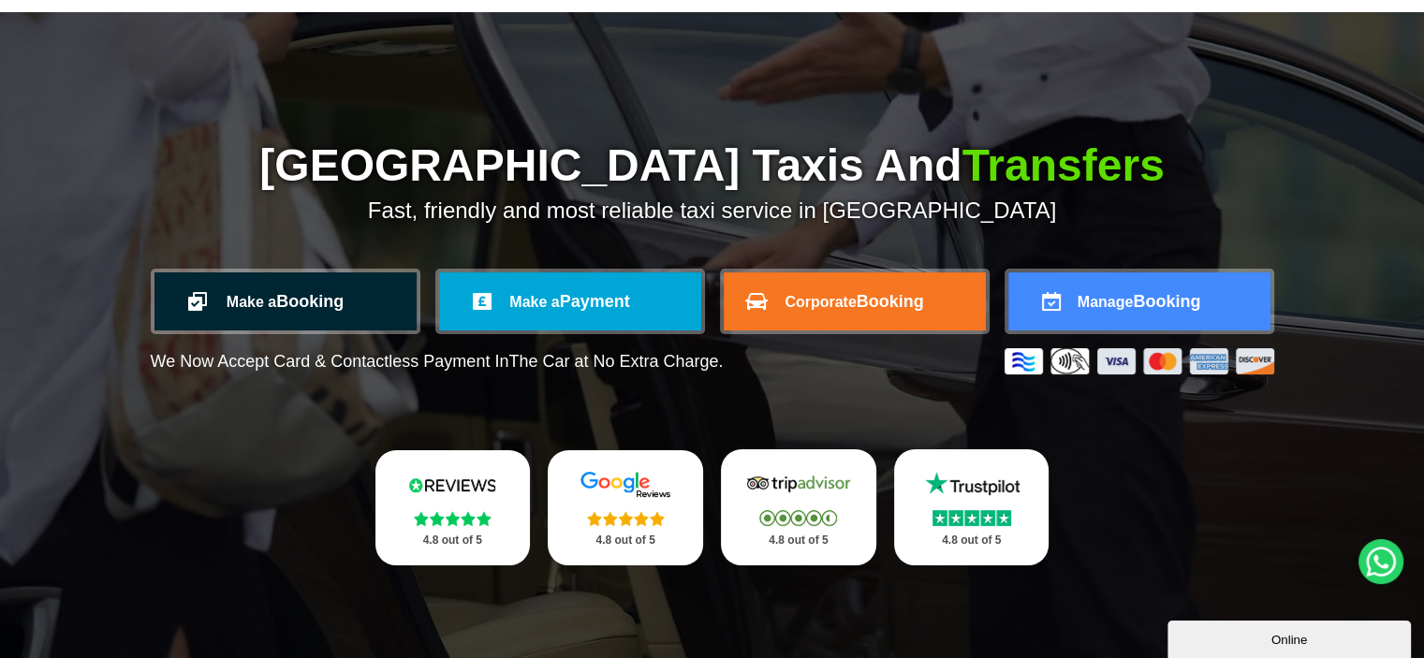  I want to click on a: Reviews.io Stars 4.8 out of 5, so click(453, 508).